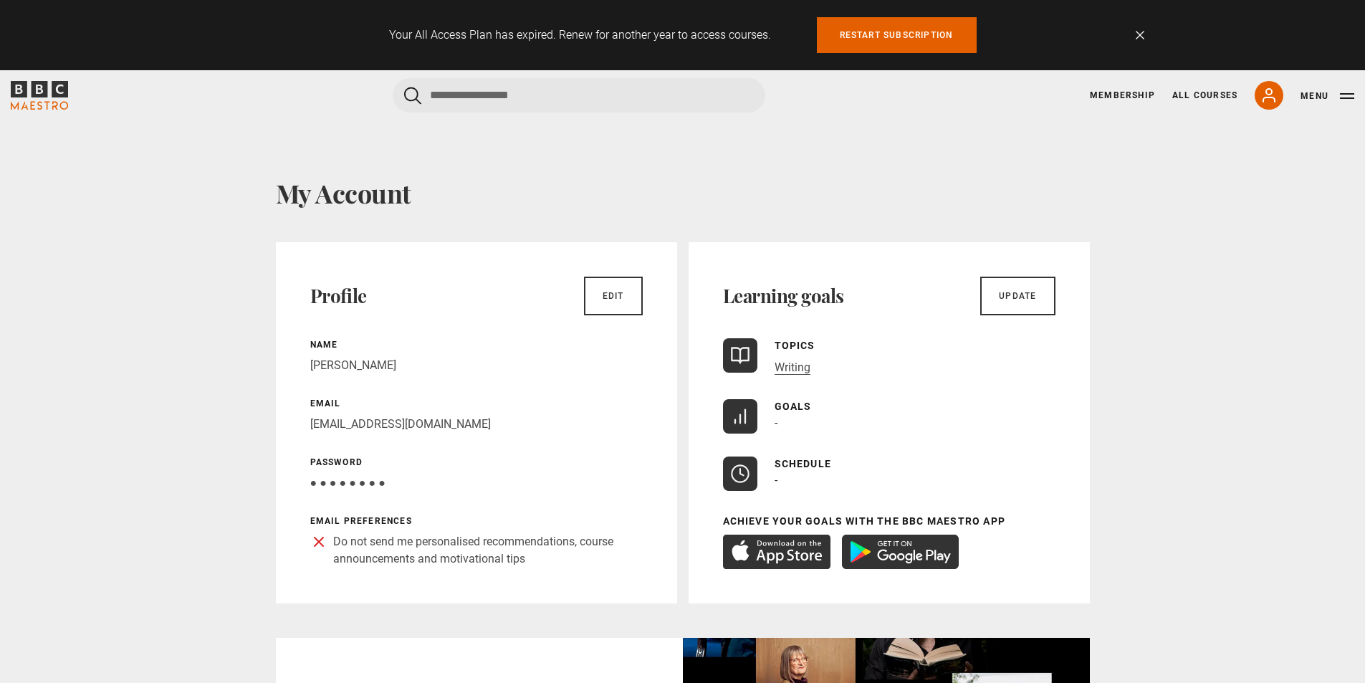  Describe the element at coordinates (476, 462) in the screenshot. I see `p: Password` at that location.